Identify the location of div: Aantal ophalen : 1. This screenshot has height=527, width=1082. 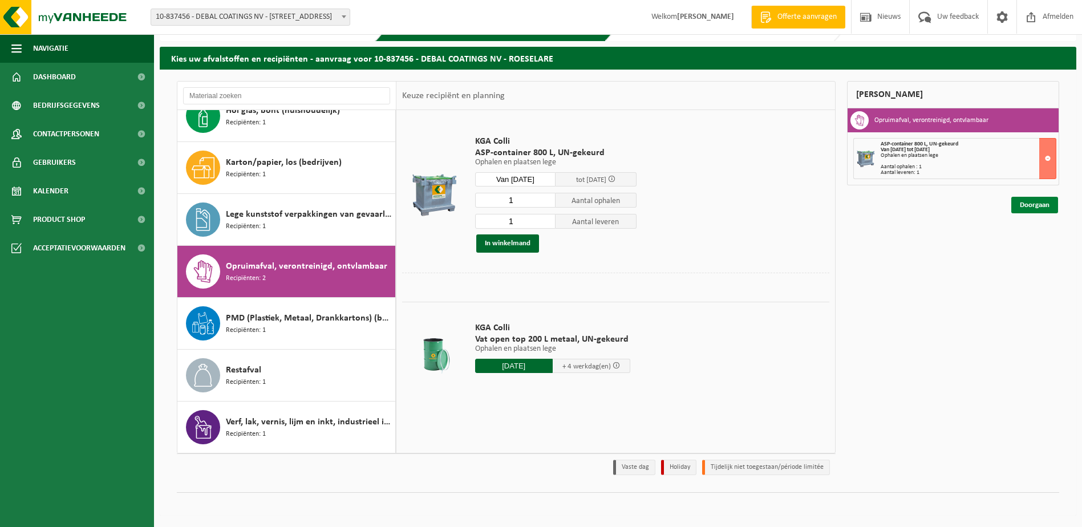
(968, 167).